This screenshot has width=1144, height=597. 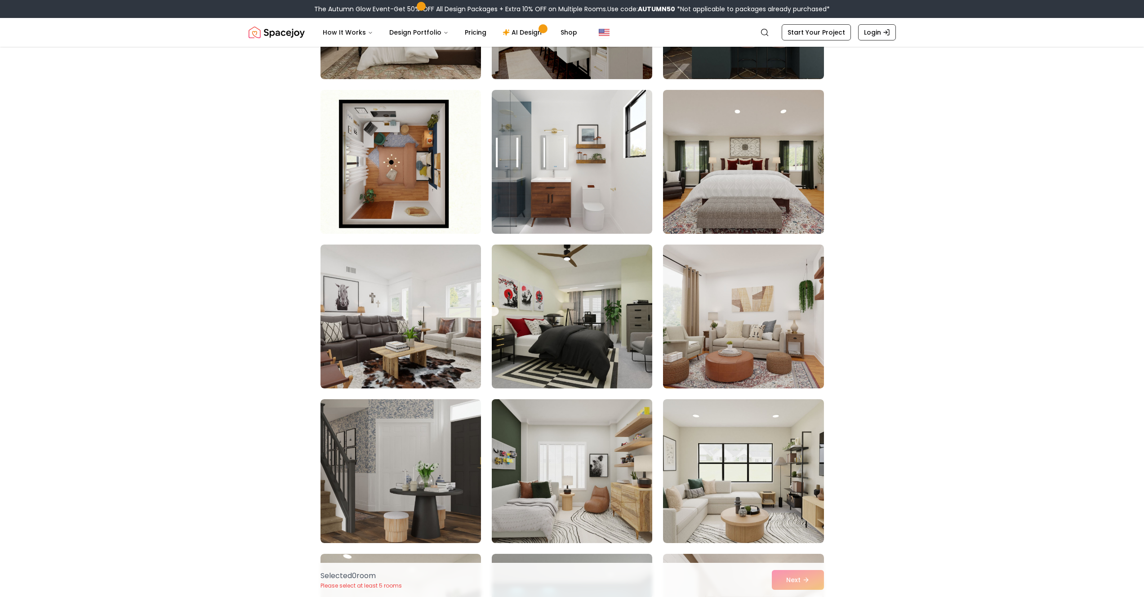 I want to click on a: AI Design, so click(x=523, y=32).